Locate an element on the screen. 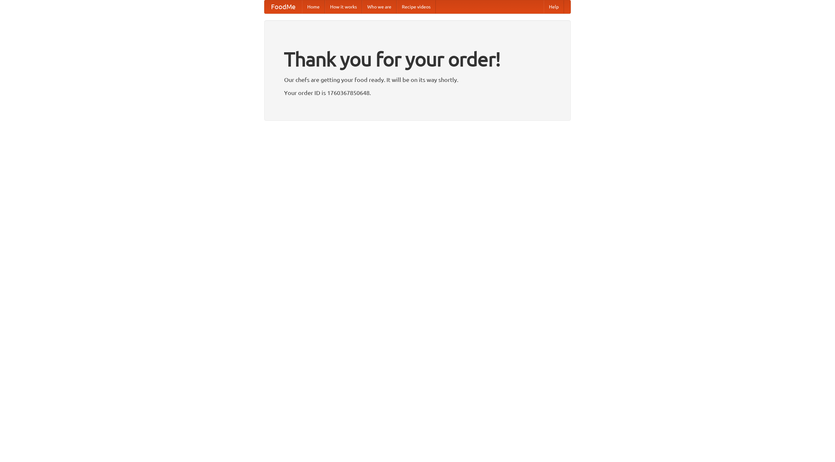 Image resolution: width=835 pixels, height=462 pixels. a: Help is located at coordinates (554, 7).